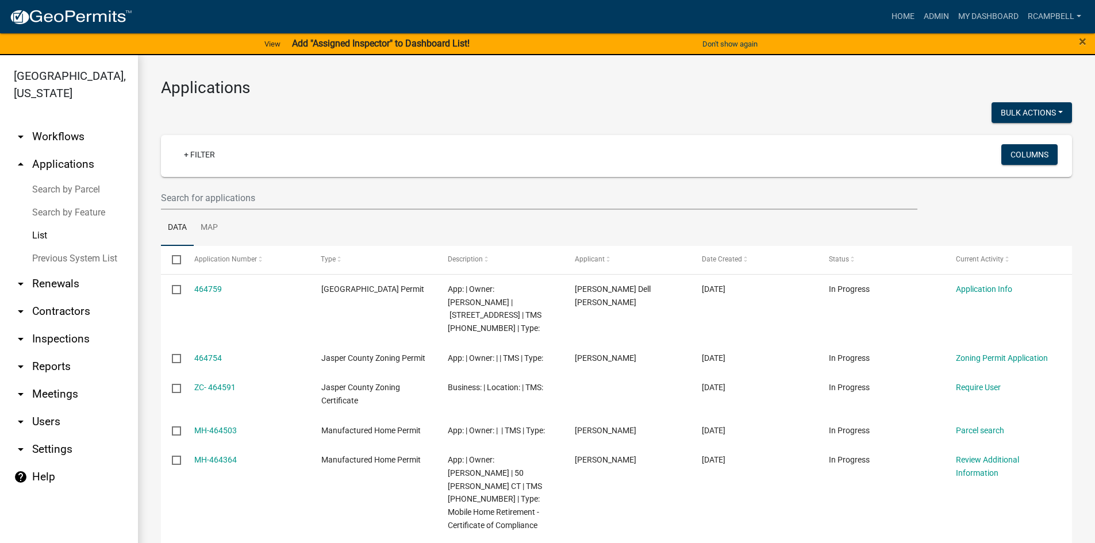 The height and width of the screenshot is (543, 1095). What do you see at coordinates (605, 358) in the screenshot?
I see `span: Martha Watkins` at bounding box center [605, 358].